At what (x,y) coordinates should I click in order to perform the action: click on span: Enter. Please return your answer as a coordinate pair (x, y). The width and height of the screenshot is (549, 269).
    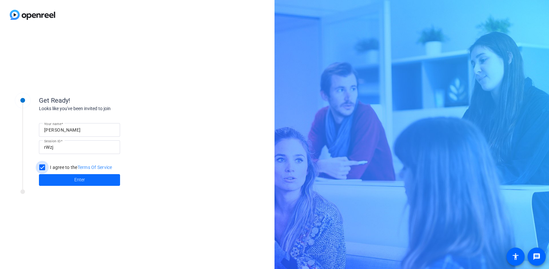
    Looking at the image, I should click on (79, 179).